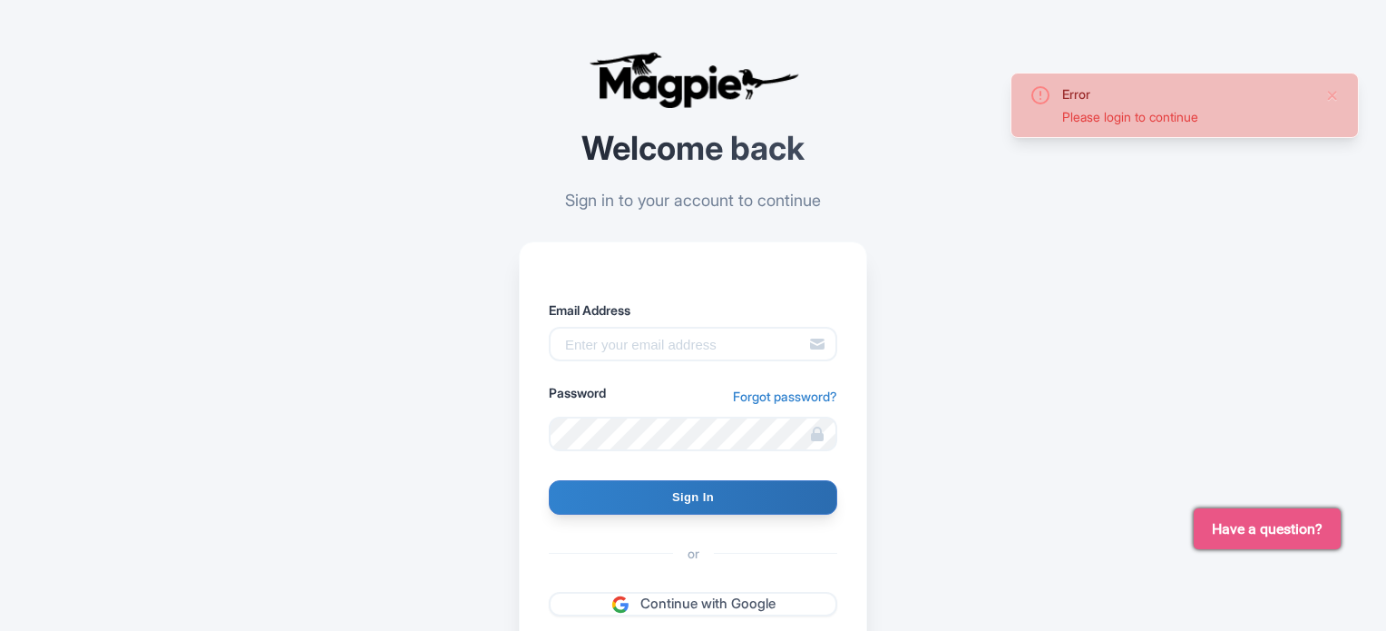  What do you see at coordinates (1187, 116) in the screenshot?
I see `div: Please login to continue` at bounding box center [1187, 116].